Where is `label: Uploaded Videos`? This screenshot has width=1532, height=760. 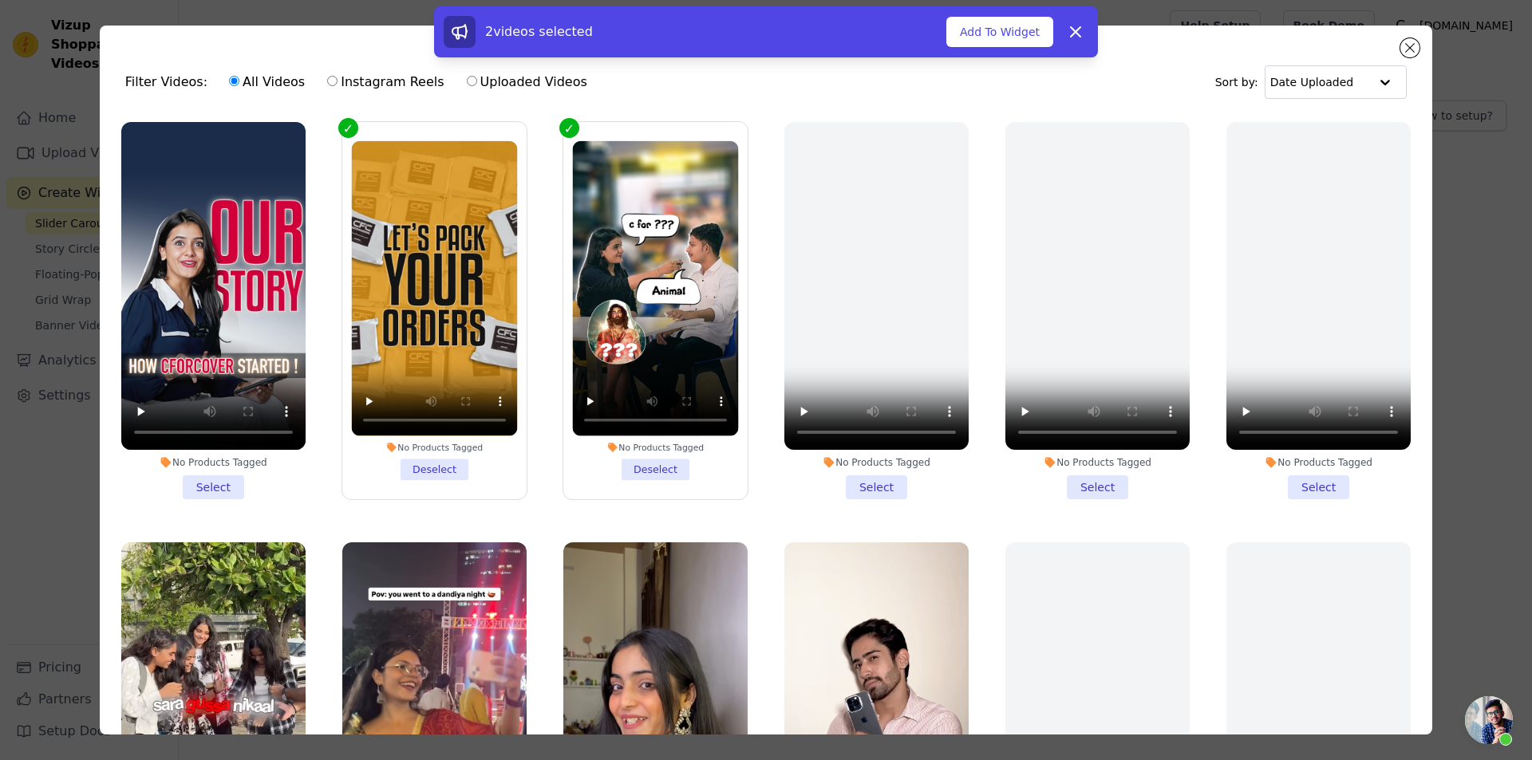
label: Uploaded Videos is located at coordinates (526, 82).